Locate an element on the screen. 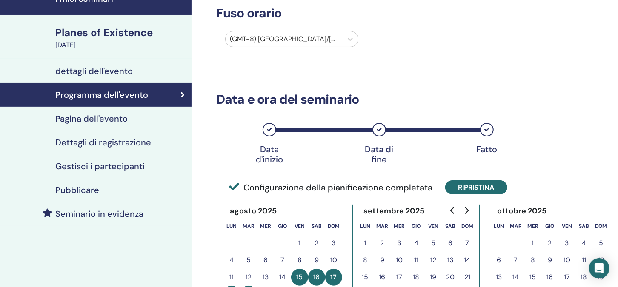 This screenshot has height=287, width=618. div: agosto 2025 is located at coordinates (253, 211).